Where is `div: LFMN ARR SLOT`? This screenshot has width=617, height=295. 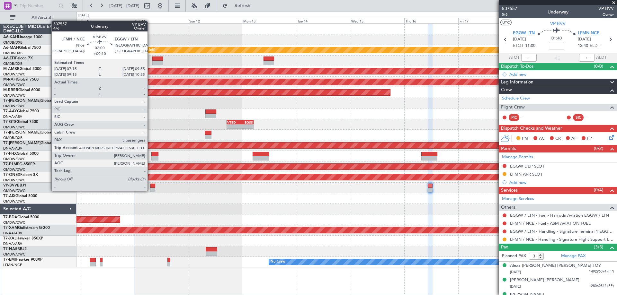
div: LFMN ARR SLOT is located at coordinates (526, 174).